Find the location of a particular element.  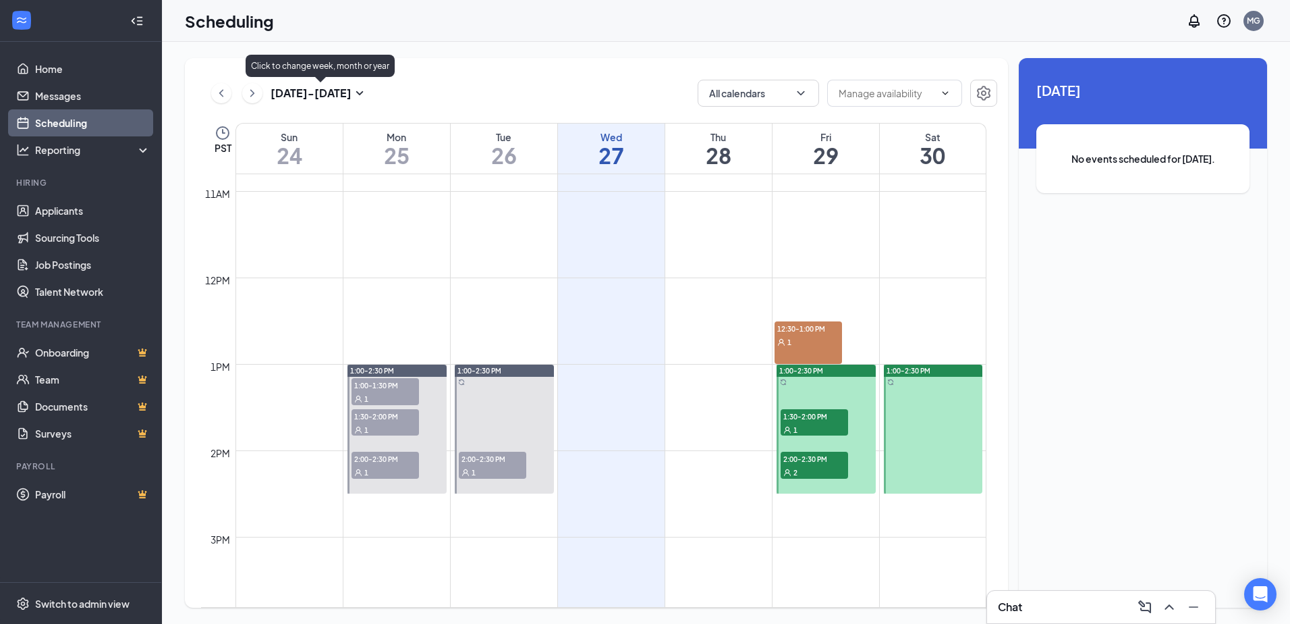

div: MG is located at coordinates (1254, 20).